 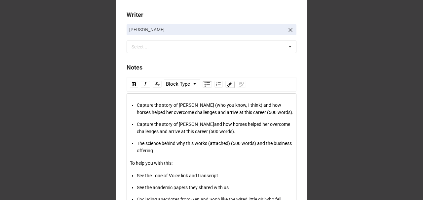 I want to click on div: Link, so click(x=229, y=85).